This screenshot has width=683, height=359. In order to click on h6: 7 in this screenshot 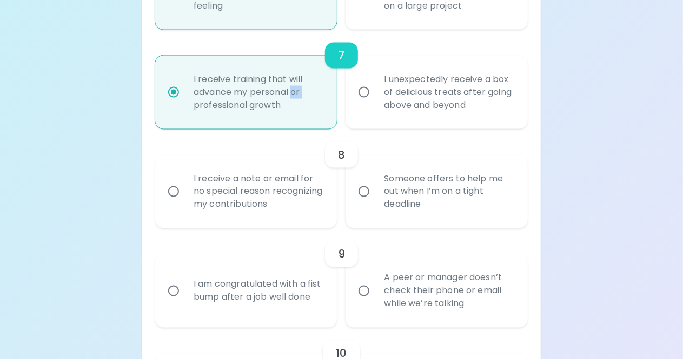, I will do `click(341, 56)`.